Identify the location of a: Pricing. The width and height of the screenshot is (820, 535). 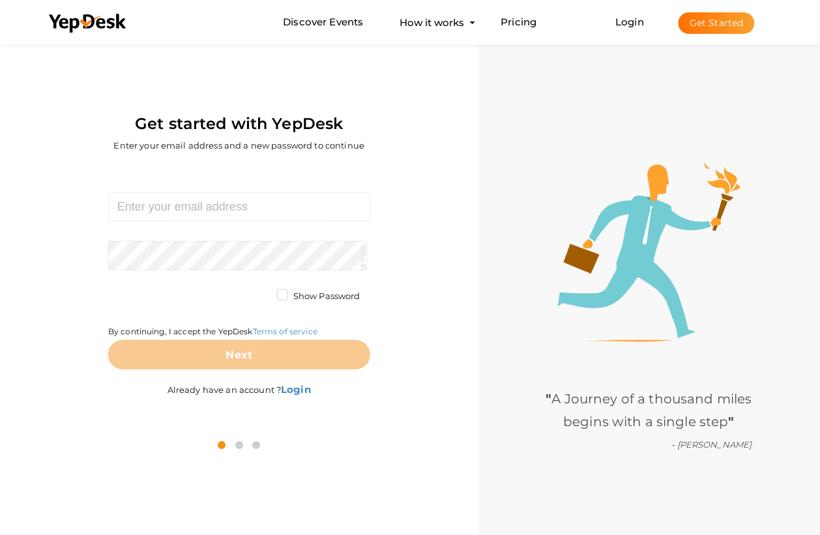
(519, 22).